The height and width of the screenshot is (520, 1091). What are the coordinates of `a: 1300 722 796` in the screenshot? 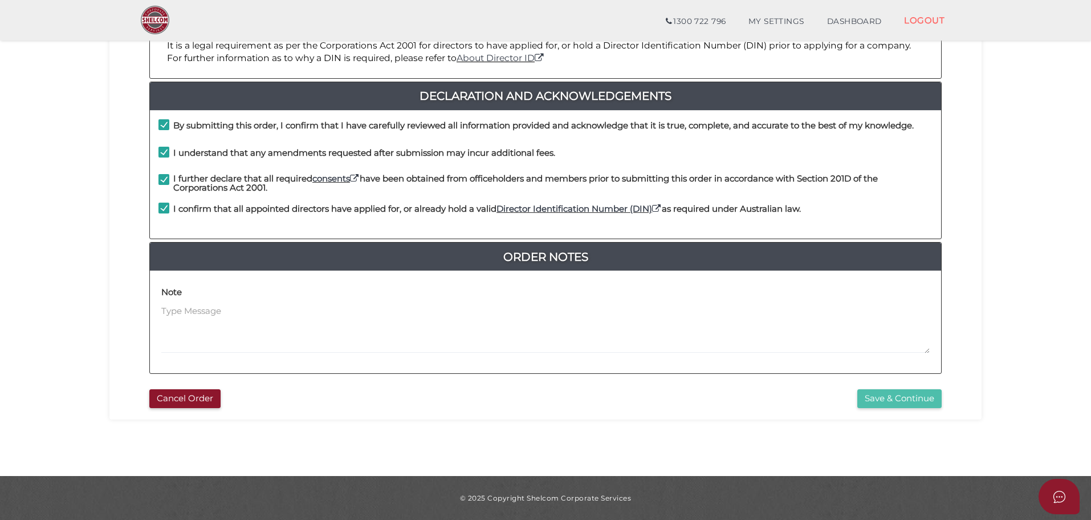 It's located at (696, 22).